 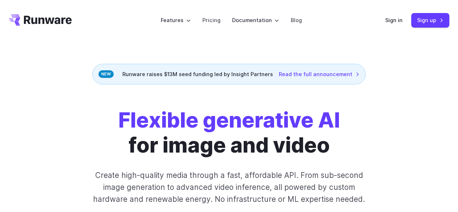 What do you see at coordinates (229, 187) in the screenshot?
I see `p: Create high-quality media through a fast, affordable API. From sub-second image generation to adv...` at bounding box center [229, 187].